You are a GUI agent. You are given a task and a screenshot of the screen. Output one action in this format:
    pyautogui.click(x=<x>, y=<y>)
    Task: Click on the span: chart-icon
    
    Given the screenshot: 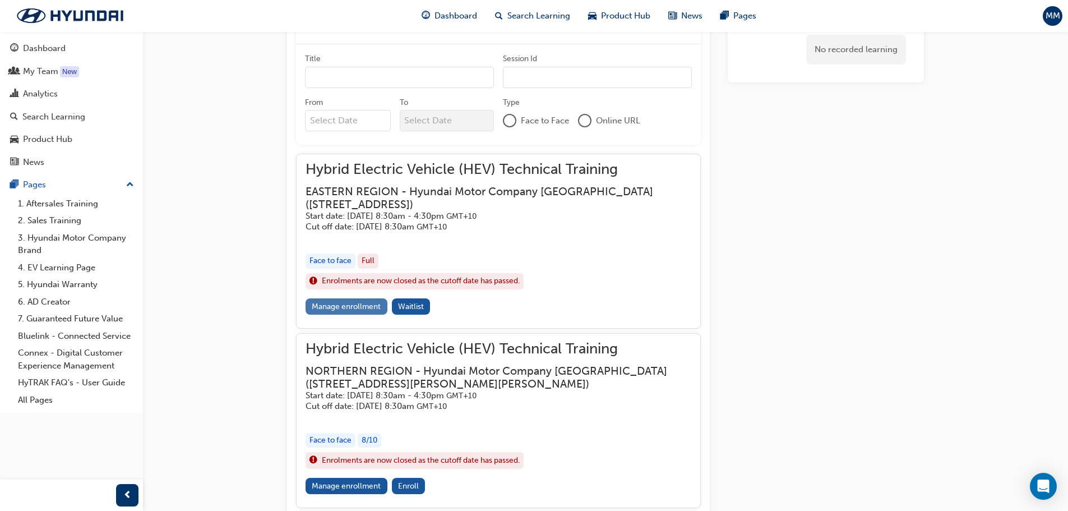 What is the action you would take?
    pyautogui.click(x=14, y=94)
    